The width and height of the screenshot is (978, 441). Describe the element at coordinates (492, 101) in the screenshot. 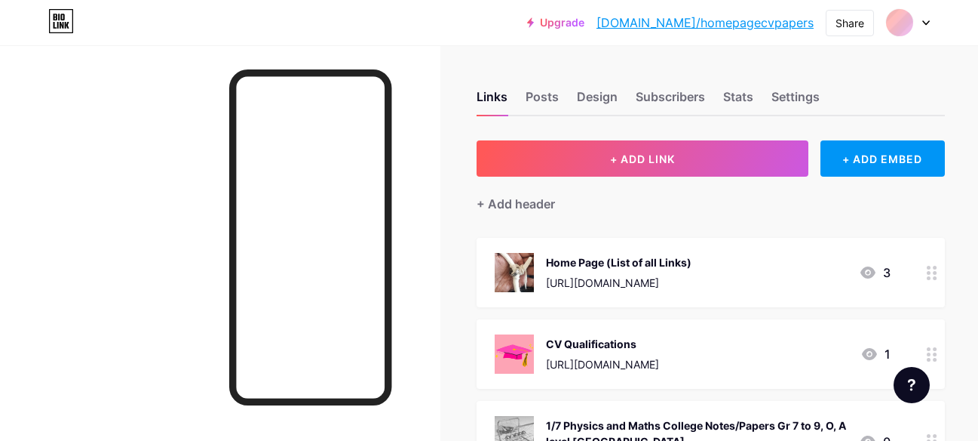

I see `div: Links` at that location.